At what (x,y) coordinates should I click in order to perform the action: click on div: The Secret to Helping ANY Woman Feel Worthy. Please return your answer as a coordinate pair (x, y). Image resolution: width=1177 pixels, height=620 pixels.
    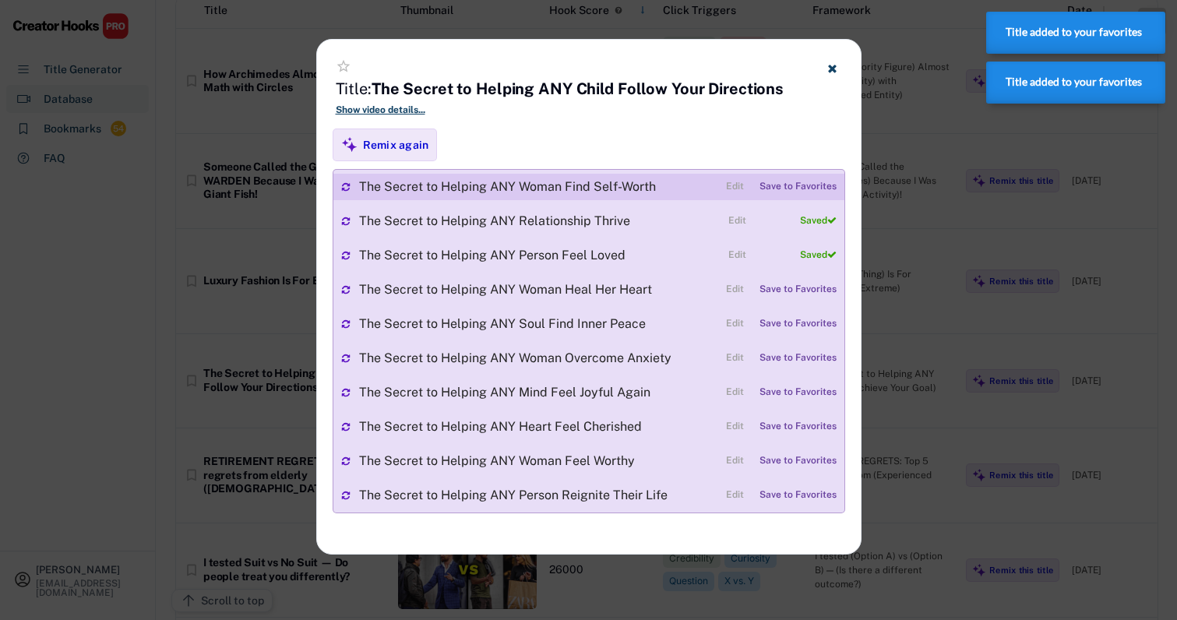
    Looking at the image, I should click on (538, 461).